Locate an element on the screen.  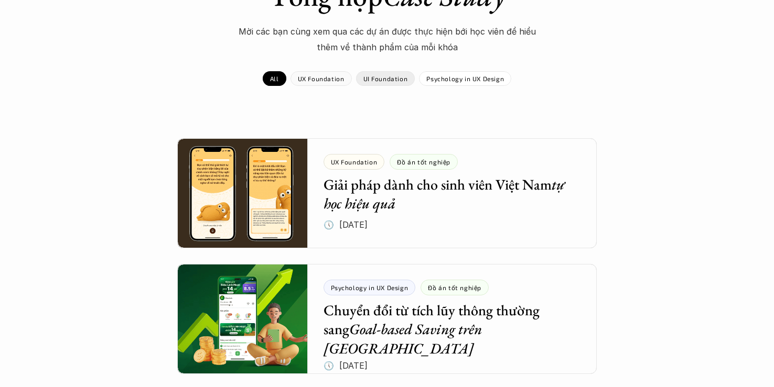
p: UI Foundation is located at coordinates (385, 79).